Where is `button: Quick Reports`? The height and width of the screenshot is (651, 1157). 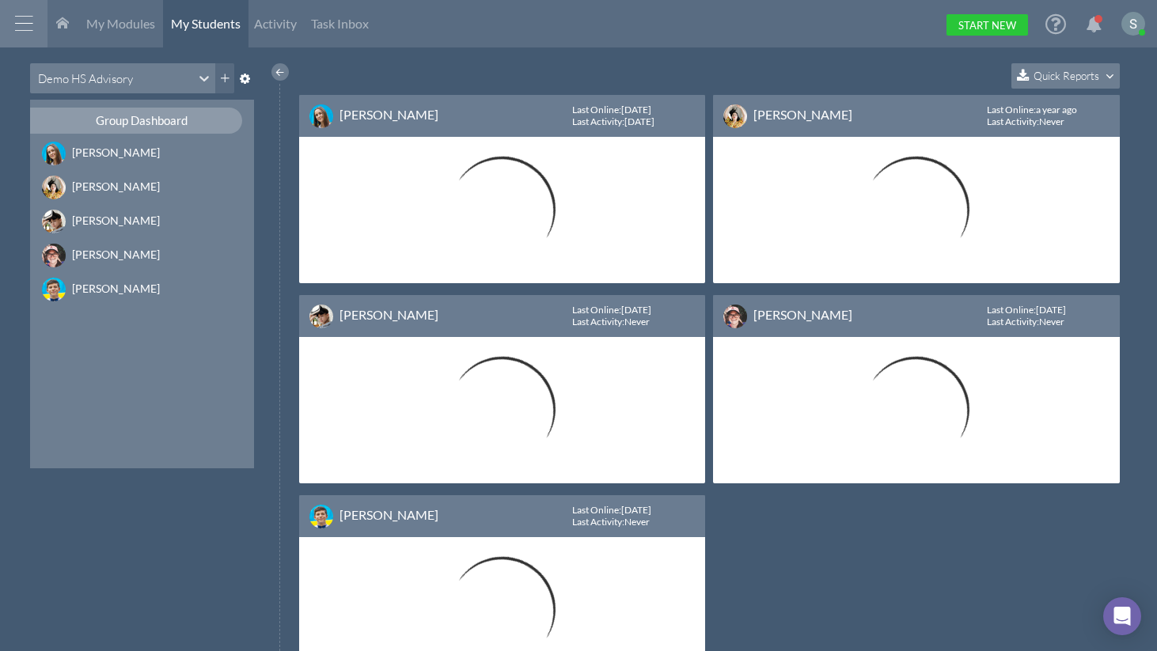 button: Quick Reports is located at coordinates (1065, 76).